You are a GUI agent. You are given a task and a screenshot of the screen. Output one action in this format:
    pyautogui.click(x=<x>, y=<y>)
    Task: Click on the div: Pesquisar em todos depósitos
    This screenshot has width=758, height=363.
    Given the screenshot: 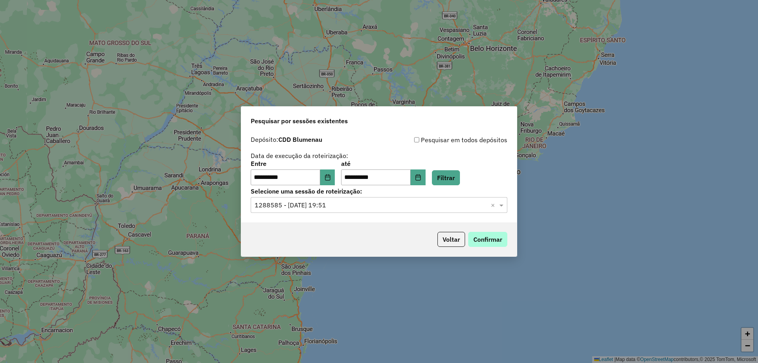 What is the action you would take?
    pyautogui.click(x=443, y=140)
    